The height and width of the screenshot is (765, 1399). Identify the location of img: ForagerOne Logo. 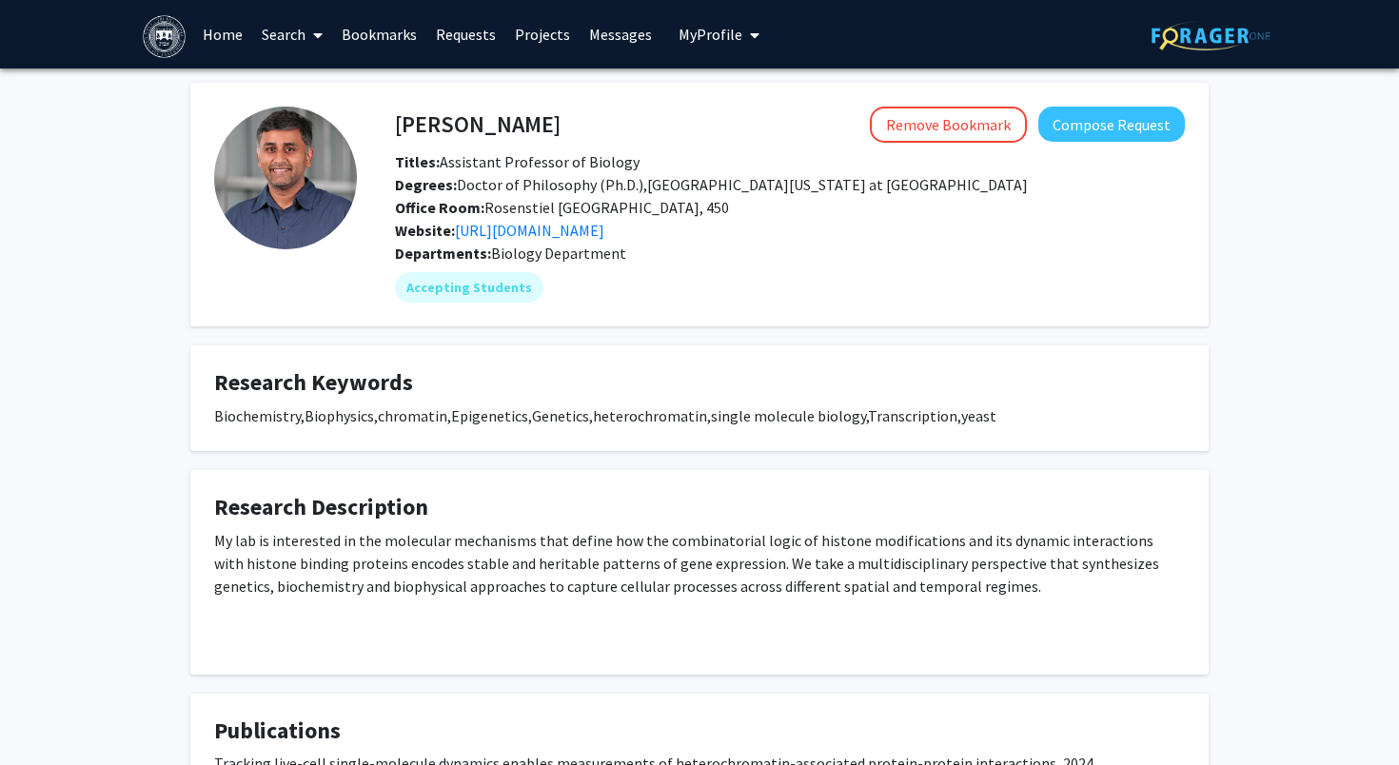
(1210, 35).